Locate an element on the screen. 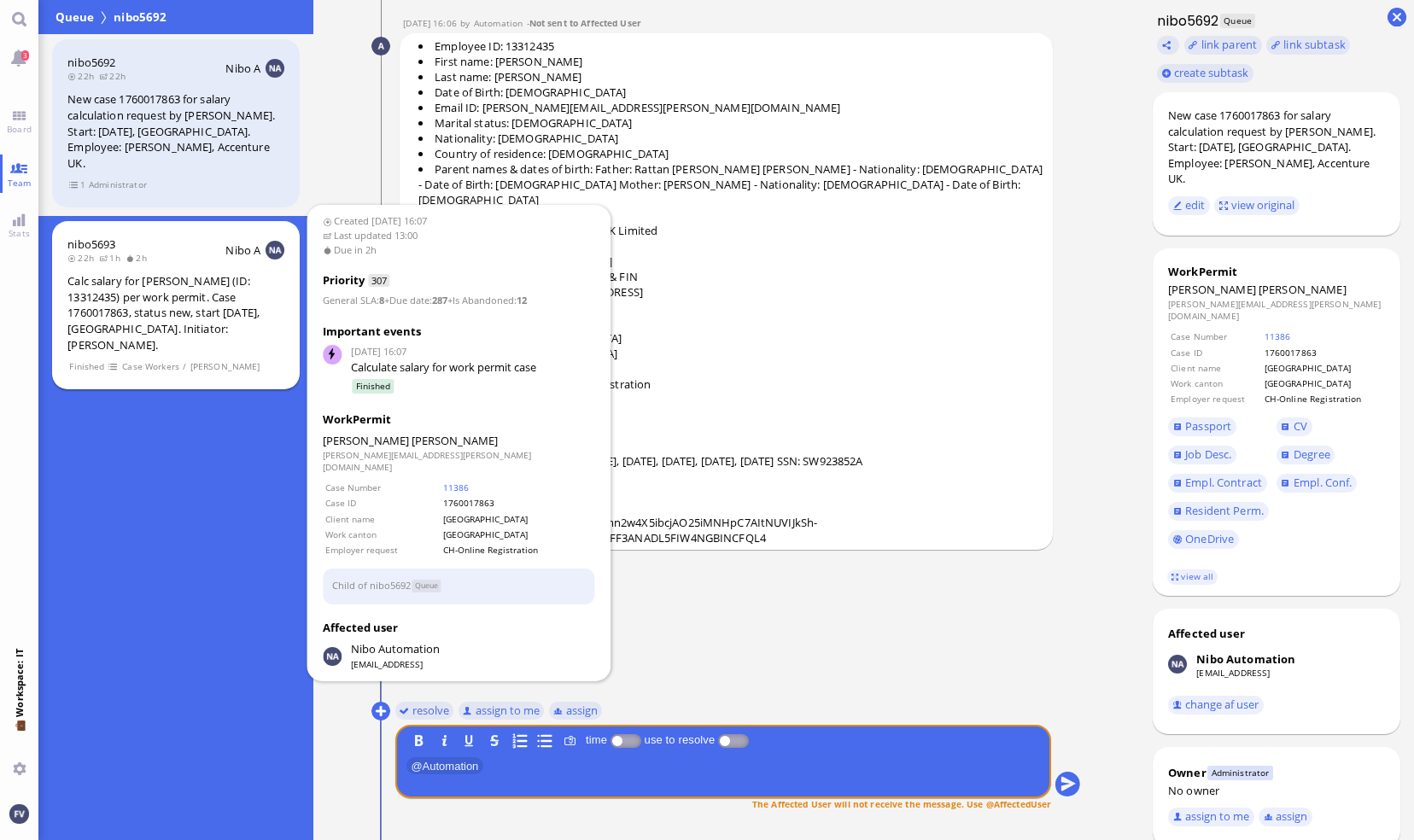 Image resolution: width=1414 pixels, height=840 pixels. span: link parent is located at coordinates (1229, 44).